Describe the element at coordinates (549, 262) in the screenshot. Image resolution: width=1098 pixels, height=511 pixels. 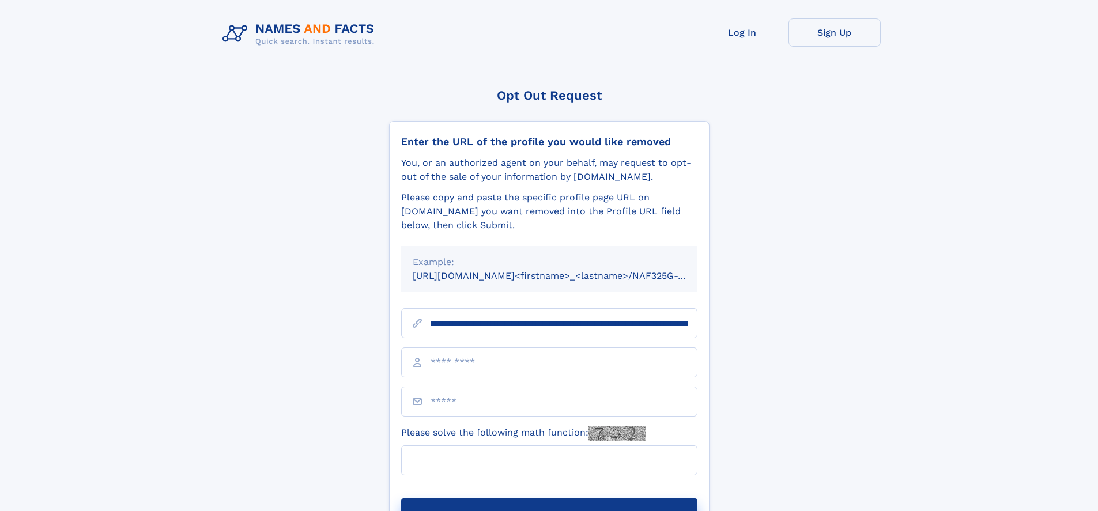
I see `div: Example:` at that location.